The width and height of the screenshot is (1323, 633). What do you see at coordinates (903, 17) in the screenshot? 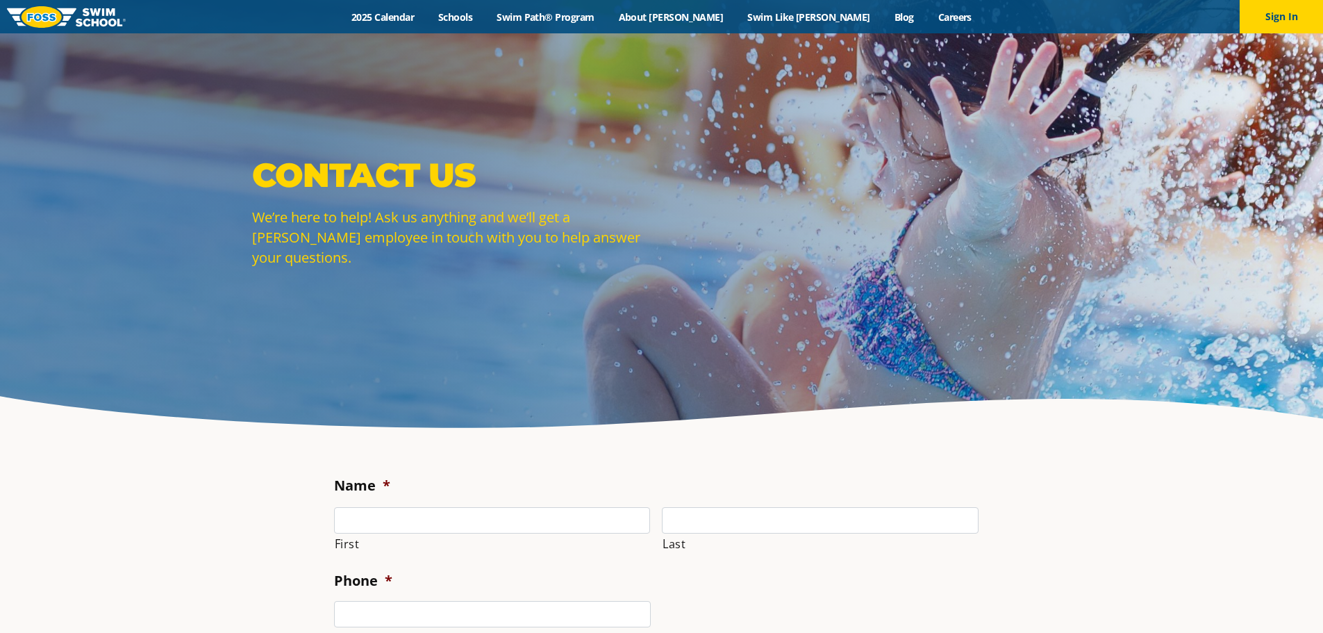
I see `a: Blog` at bounding box center [903, 17].